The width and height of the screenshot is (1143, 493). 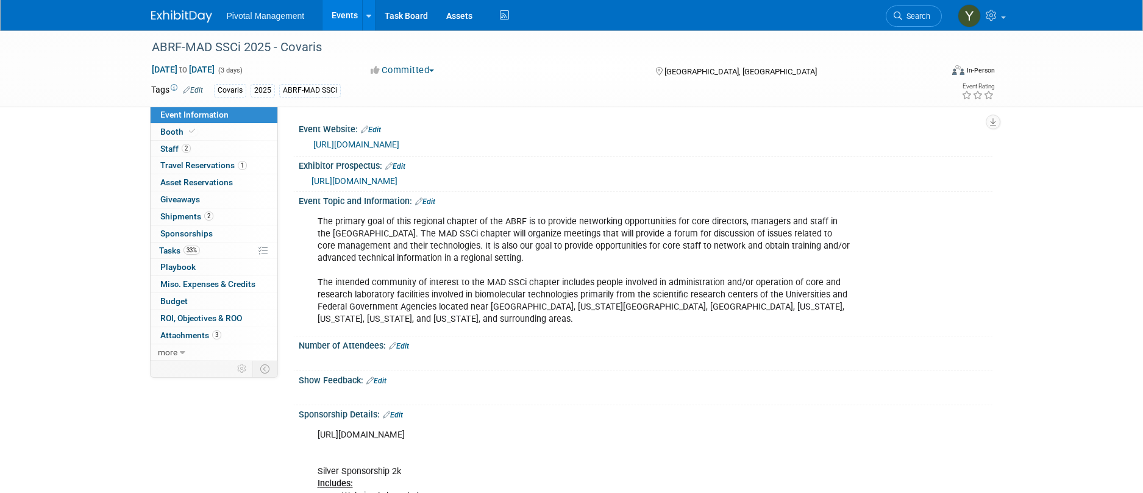 I want to click on span: Attachments, so click(x=191, y=335).